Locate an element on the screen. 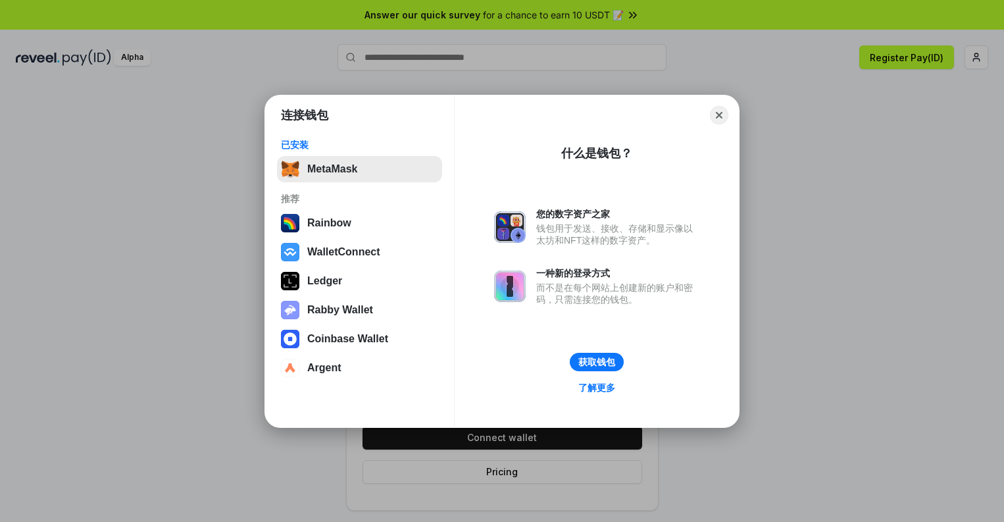 Image resolution: width=1004 pixels, height=522 pixels. button: WalletConnect is located at coordinates (359, 252).